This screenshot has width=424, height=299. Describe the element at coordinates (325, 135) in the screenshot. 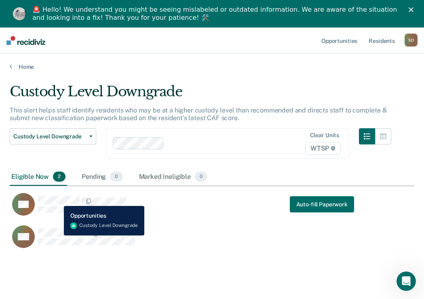

I see `div: Clear units` at that location.